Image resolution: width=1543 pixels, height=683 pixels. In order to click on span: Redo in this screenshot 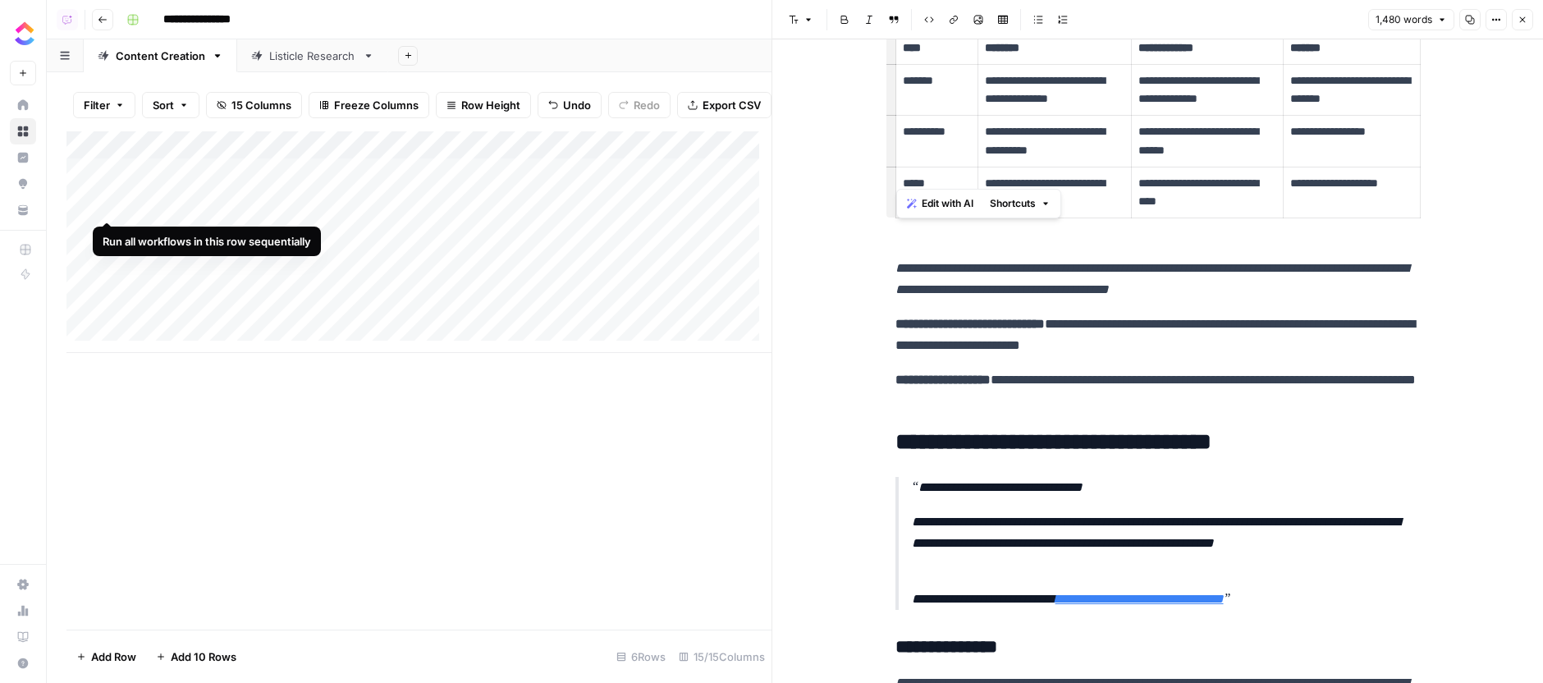, I will do `click(647, 105)`.